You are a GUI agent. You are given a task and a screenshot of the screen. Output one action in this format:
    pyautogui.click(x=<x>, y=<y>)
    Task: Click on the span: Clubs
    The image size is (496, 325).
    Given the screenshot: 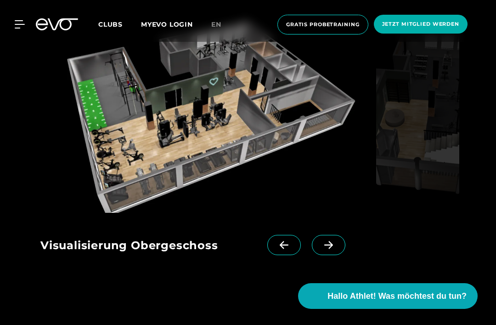 What is the action you would take?
    pyautogui.click(x=110, y=24)
    